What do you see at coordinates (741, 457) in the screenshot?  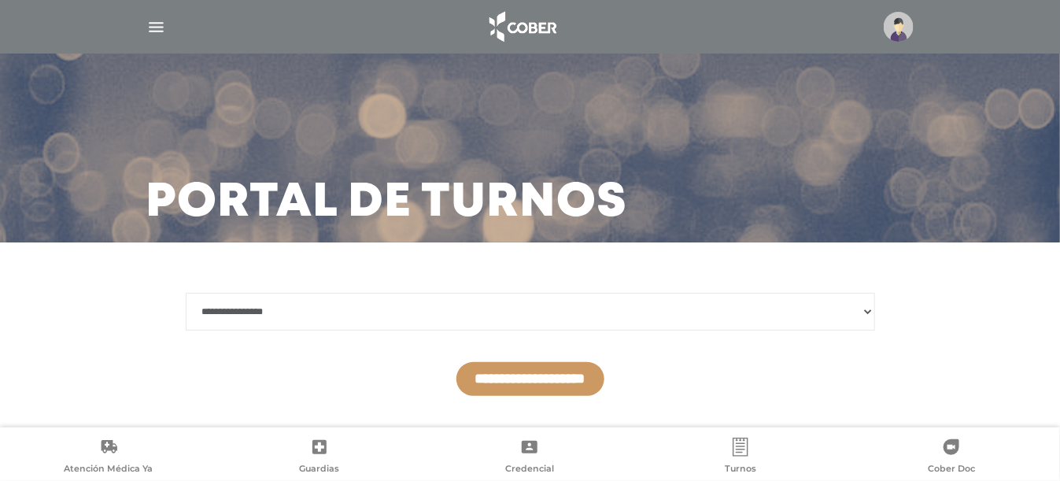 I see `a: Turnos` at bounding box center [741, 457].